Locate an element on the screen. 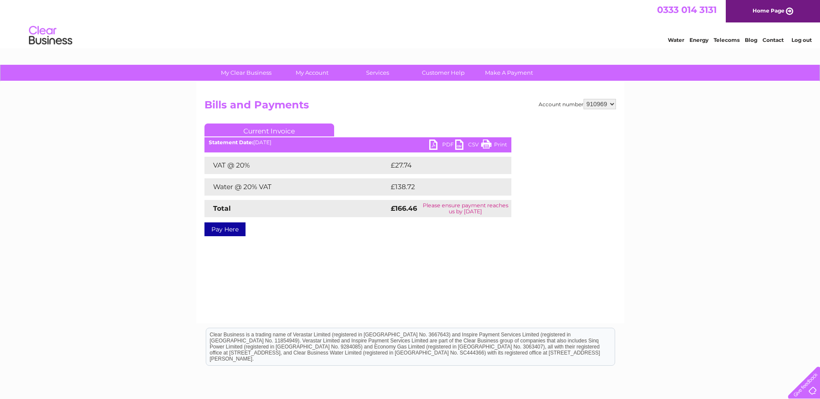 This screenshot has width=820, height=399. span: 0333 014 3131 is located at coordinates (687, 10).